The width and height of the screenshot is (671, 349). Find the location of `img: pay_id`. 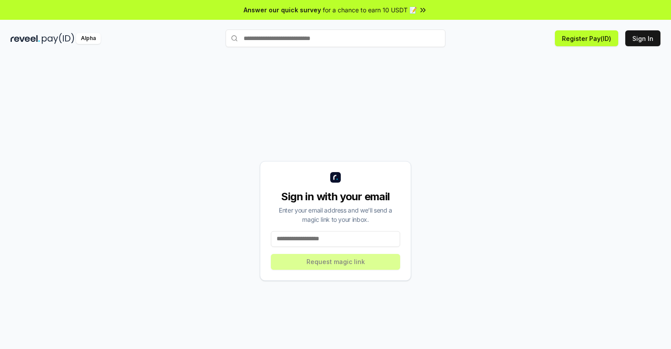

img: pay_id is located at coordinates (58, 38).